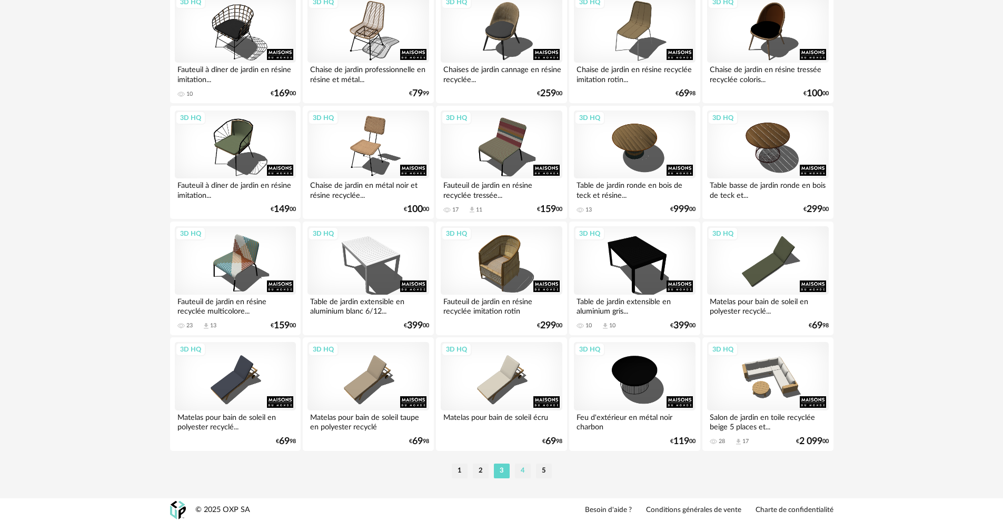  What do you see at coordinates (368, 279) in the screenshot?
I see `a: 3D HQ Table de jardin extensible en aluminium blanc 6/12... €39900` at bounding box center [368, 279].